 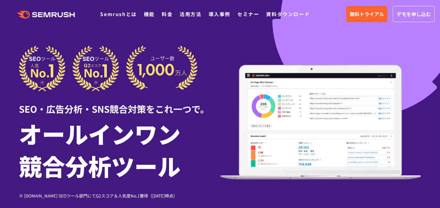 I want to click on h1: オールインワン 競合分析ツール, so click(x=119, y=150).